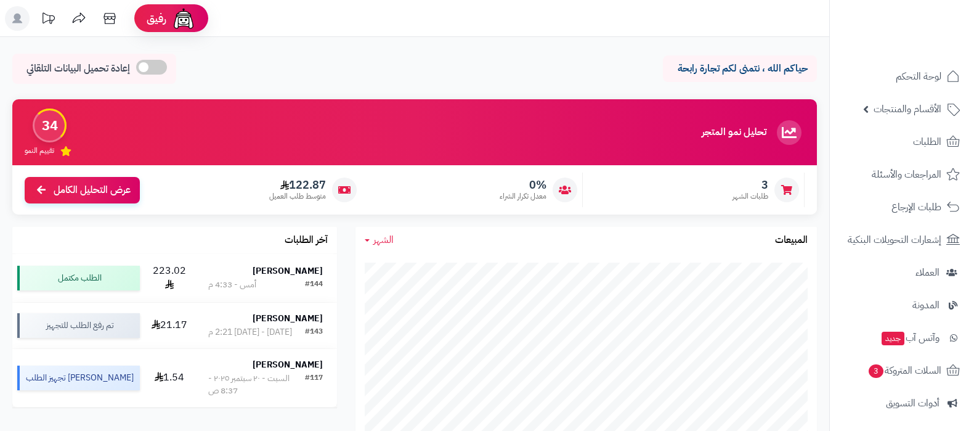 The width and height of the screenshot is (974, 431). What do you see at coordinates (902, 403) in the screenshot?
I see `a: أدوات التسويق` at bounding box center [902, 403].